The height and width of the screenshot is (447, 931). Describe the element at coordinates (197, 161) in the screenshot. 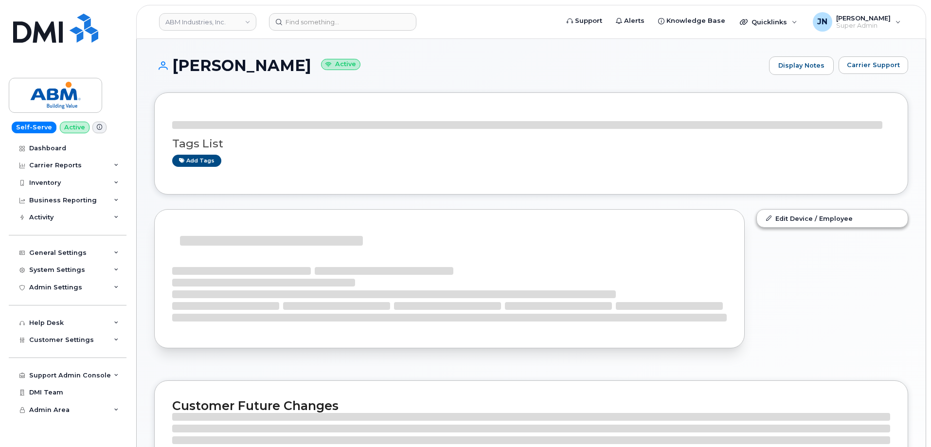

I see `a: Add tags` at that location.